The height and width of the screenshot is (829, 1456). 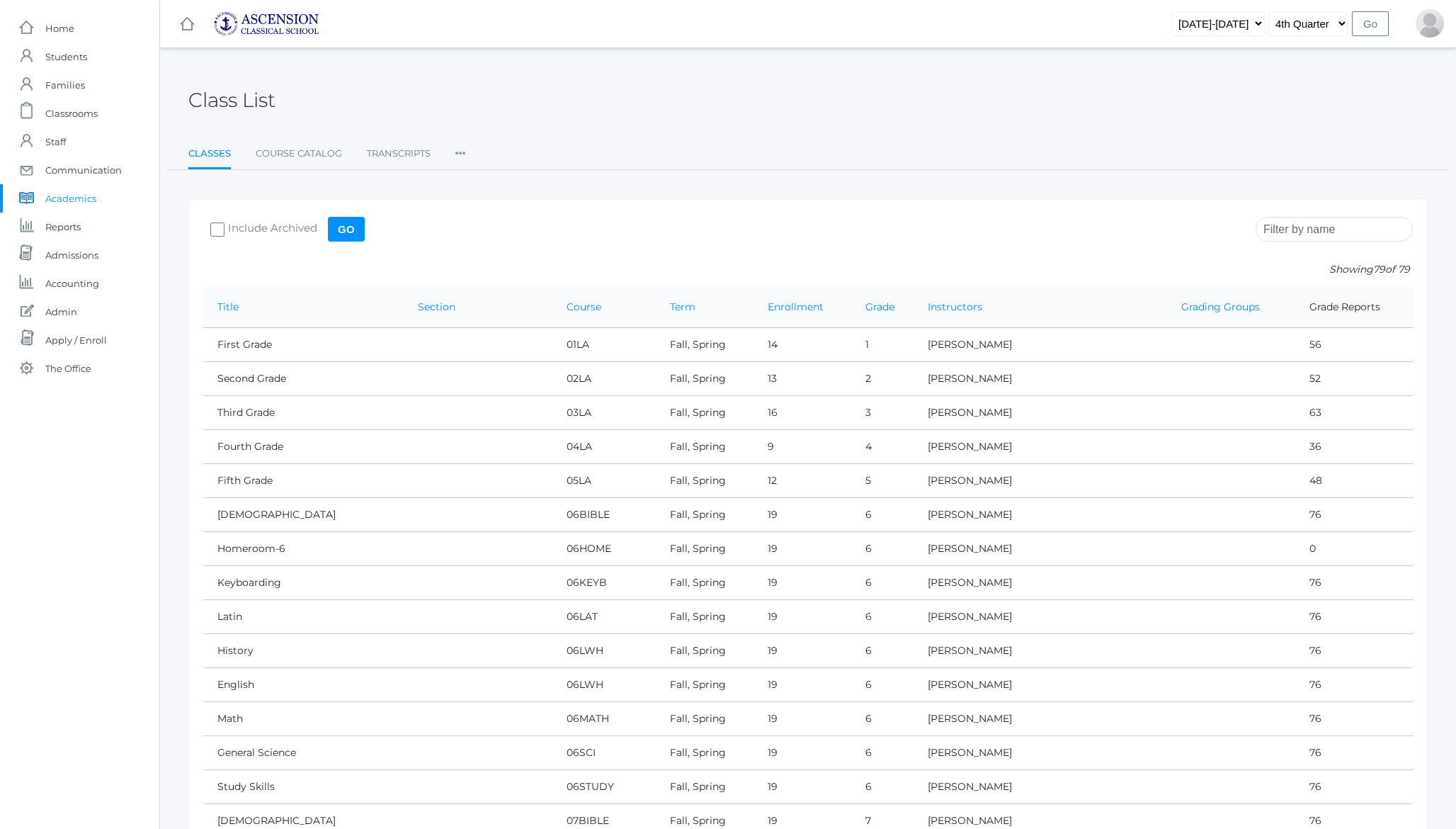 I want to click on a: Fifth Grade, so click(x=245, y=480).